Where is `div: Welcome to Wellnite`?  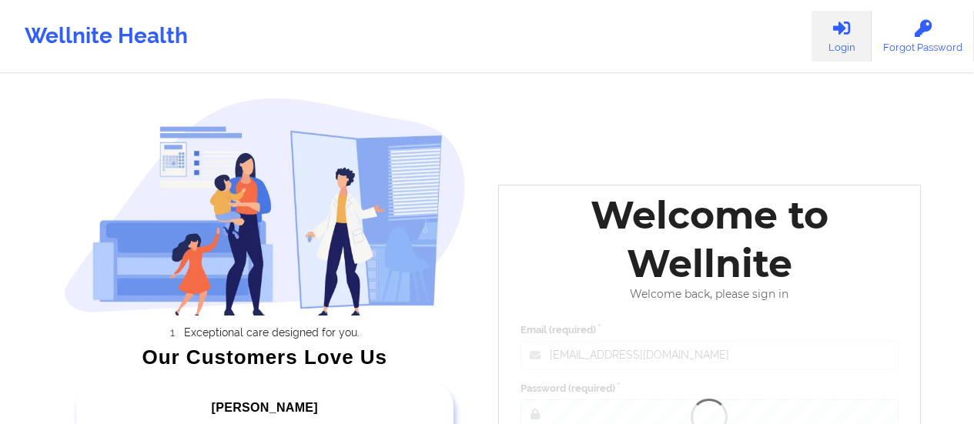 div: Welcome to Wellnite is located at coordinates (710, 239).